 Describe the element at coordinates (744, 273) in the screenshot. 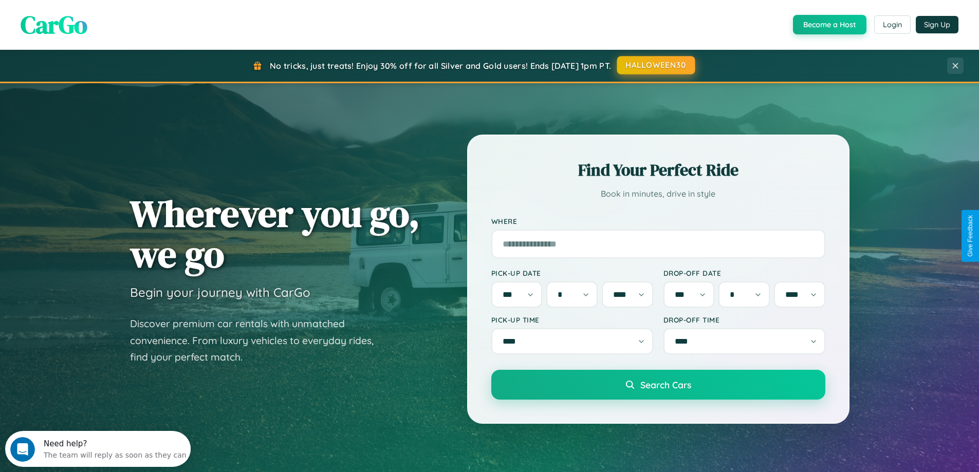

I see `label: Drop-off Date` at that location.